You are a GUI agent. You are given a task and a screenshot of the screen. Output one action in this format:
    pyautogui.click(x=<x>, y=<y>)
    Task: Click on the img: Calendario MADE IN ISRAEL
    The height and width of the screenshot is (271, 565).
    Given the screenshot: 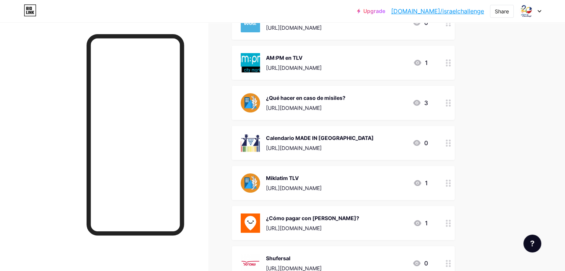 What is the action you would take?
    pyautogui.click(x=250, y=143)
    